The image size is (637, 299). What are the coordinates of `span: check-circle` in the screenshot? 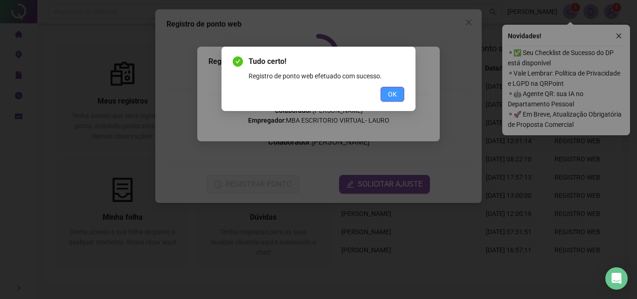 It's located at (238, 62).